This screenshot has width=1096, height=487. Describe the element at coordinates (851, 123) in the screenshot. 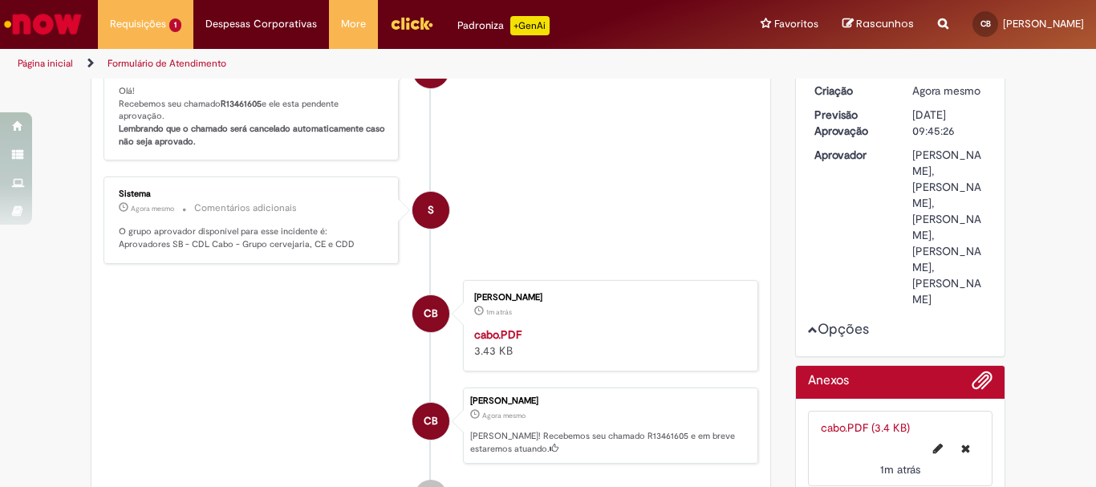

I see `dt: Previsão Aprovação` at that location.